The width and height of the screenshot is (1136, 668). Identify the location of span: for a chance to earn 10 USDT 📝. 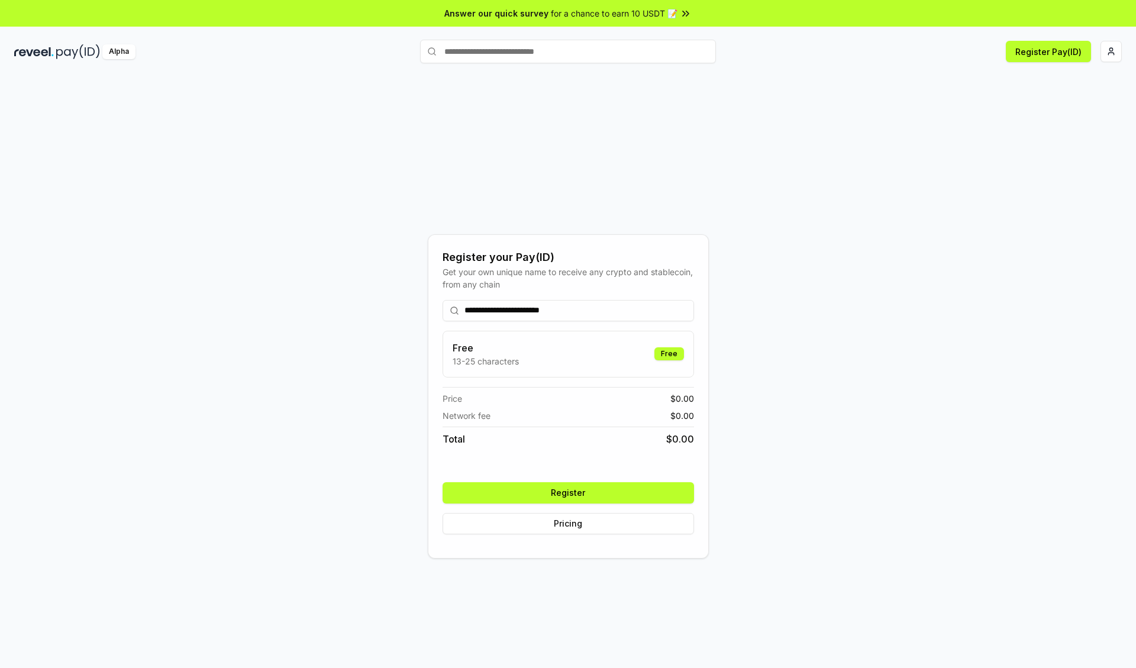
(614, 13).